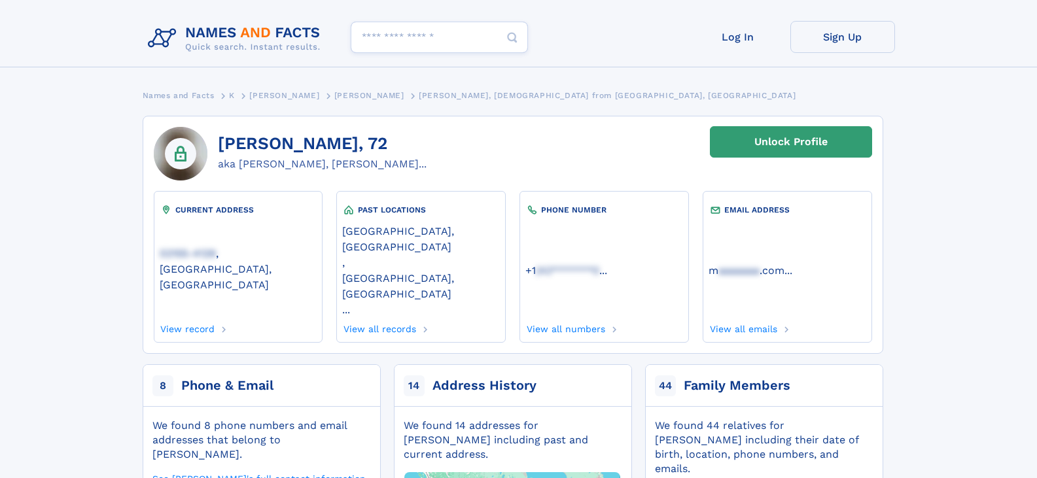 The width and height of the screenshot is (1037, 478). I want to click on a: View all emails, so click(743, 327).